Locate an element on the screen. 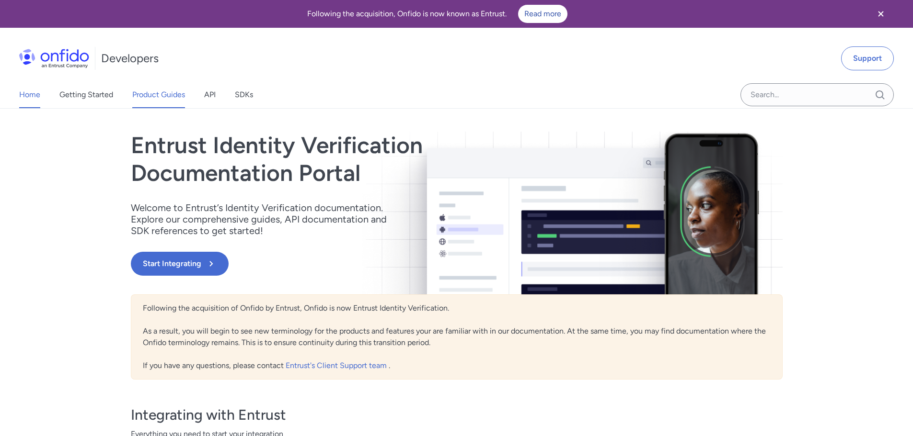 The height and width of the screenshot is (436, 913). a: Support is located at coordinates (867, 58).